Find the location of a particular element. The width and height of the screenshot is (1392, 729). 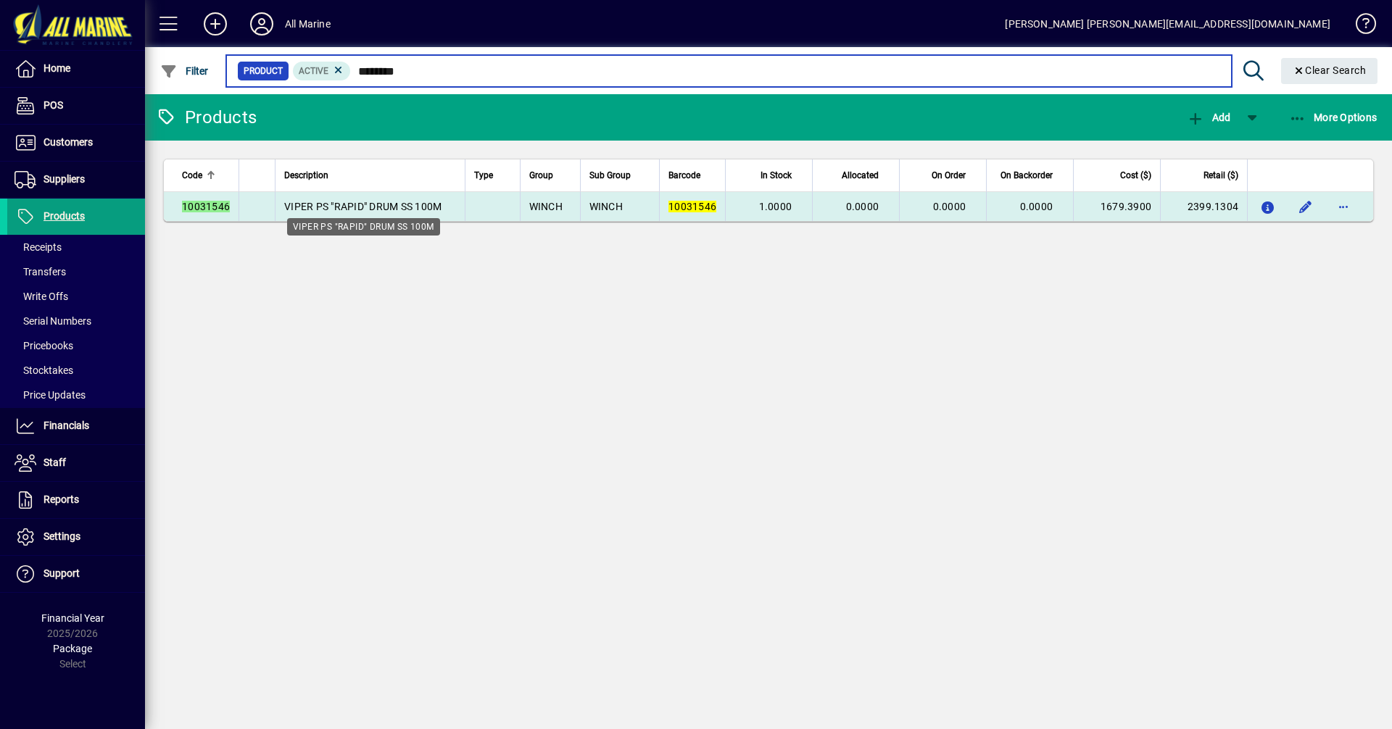

a: Pricebooks is located at coordinates (76, 346).